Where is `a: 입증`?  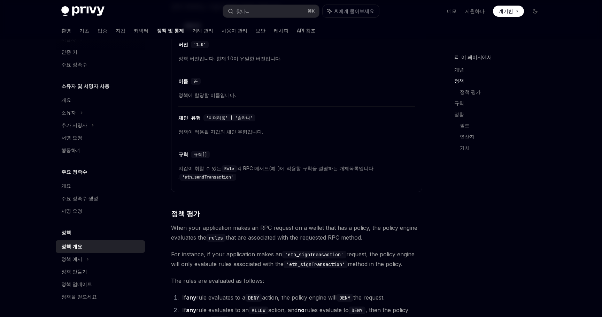 a: 입증 is located at coordinates (103, 31).